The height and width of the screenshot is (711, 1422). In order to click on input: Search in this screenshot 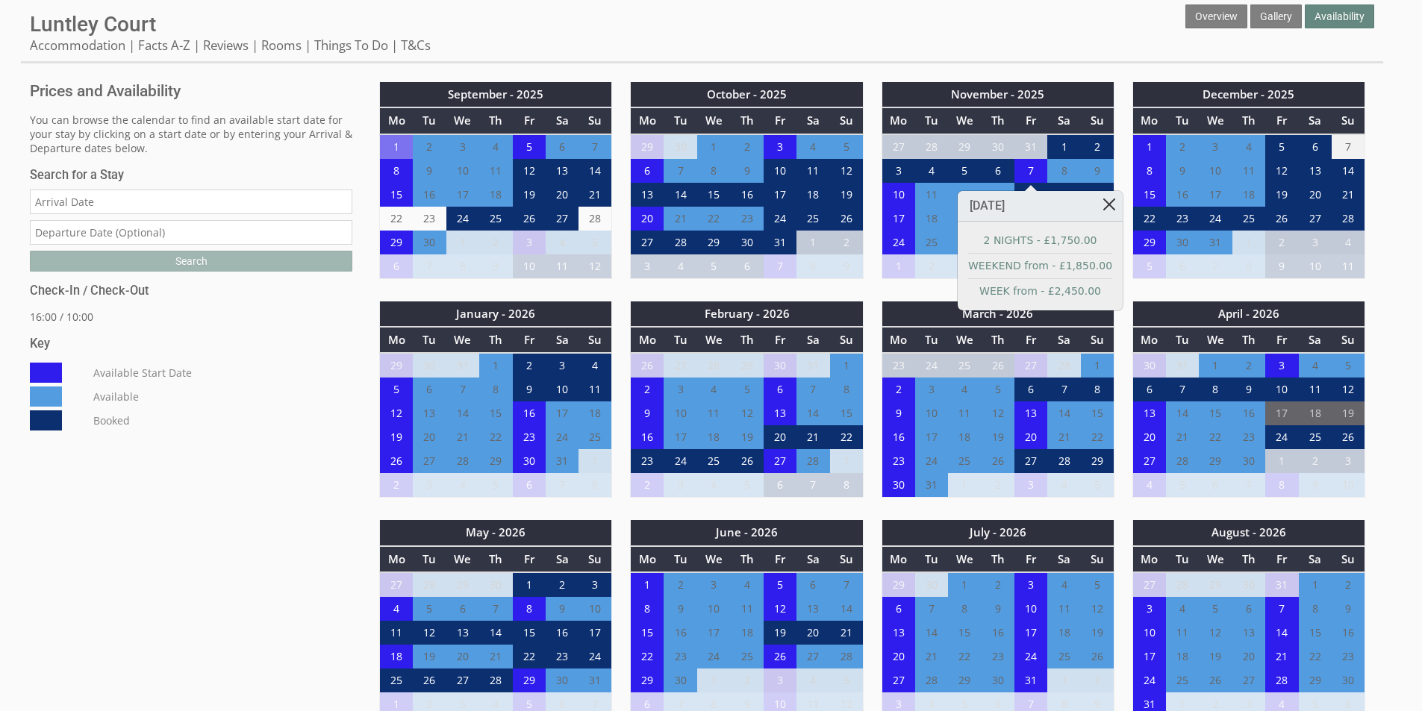, I will do `click(191, 261)`.